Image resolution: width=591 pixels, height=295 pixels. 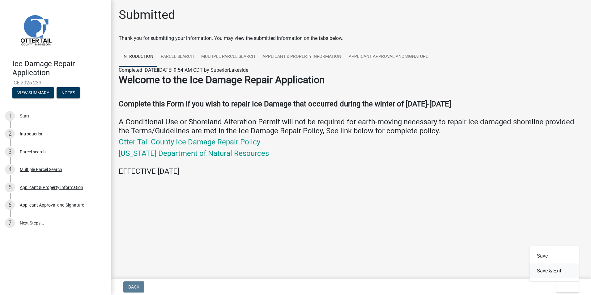 What do you see at coordinates (10, 134) in the screenshot?
I see `div: 2` at bounding box center [10, 134].